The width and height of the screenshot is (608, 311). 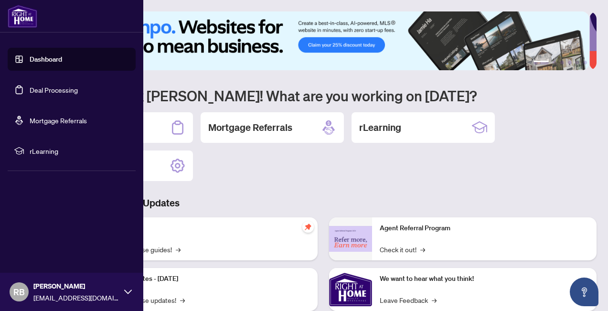 What do you see at coordinates (555, 63) in the screenshot?
I see `button: 2` at bounding box center [555, 63].